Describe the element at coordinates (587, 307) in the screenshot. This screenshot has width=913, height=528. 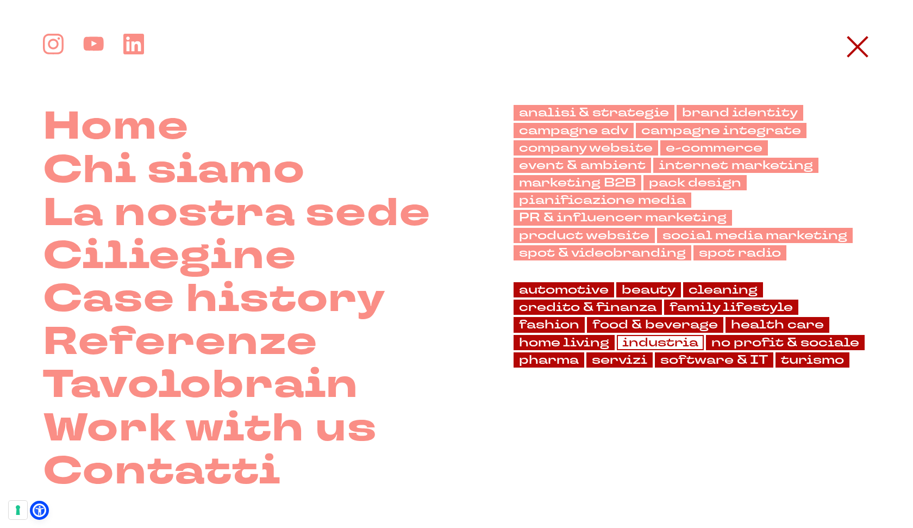
I see `a: credito & finanza` at that location.